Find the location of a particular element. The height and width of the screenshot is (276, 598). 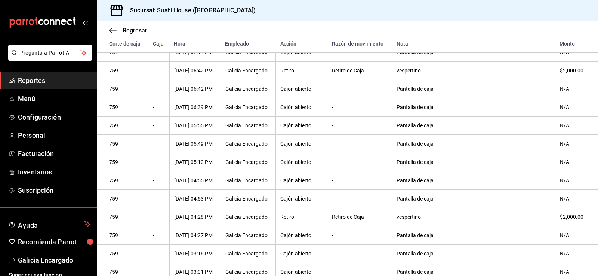

span: Menú is located at coordinates (54, 99).